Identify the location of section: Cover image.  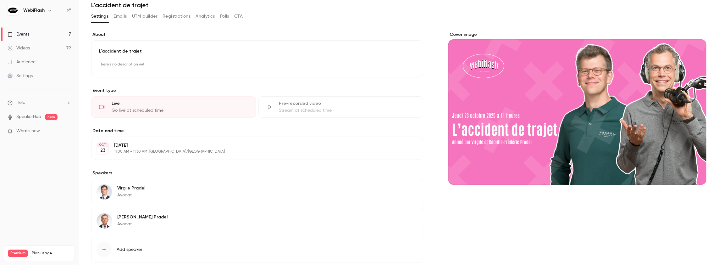
(577, 108).